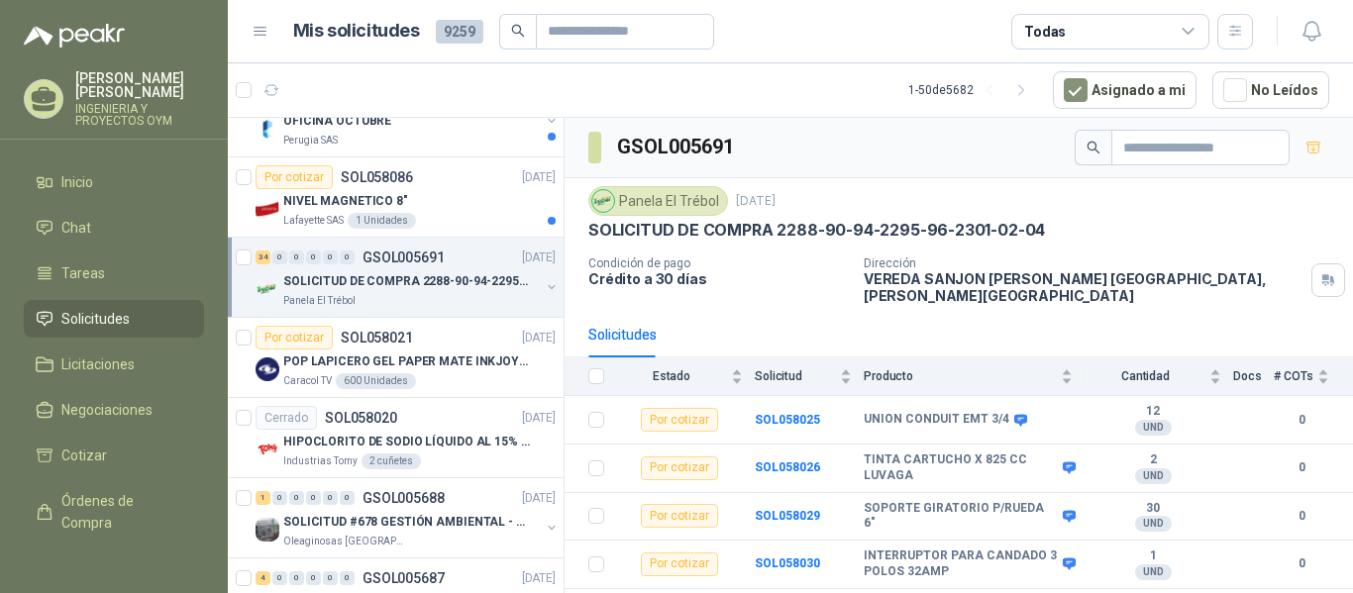 Image resolution: width=1353 pixels, height=593 pixels. I want to click on b: SOL058029, so click(787, 516).